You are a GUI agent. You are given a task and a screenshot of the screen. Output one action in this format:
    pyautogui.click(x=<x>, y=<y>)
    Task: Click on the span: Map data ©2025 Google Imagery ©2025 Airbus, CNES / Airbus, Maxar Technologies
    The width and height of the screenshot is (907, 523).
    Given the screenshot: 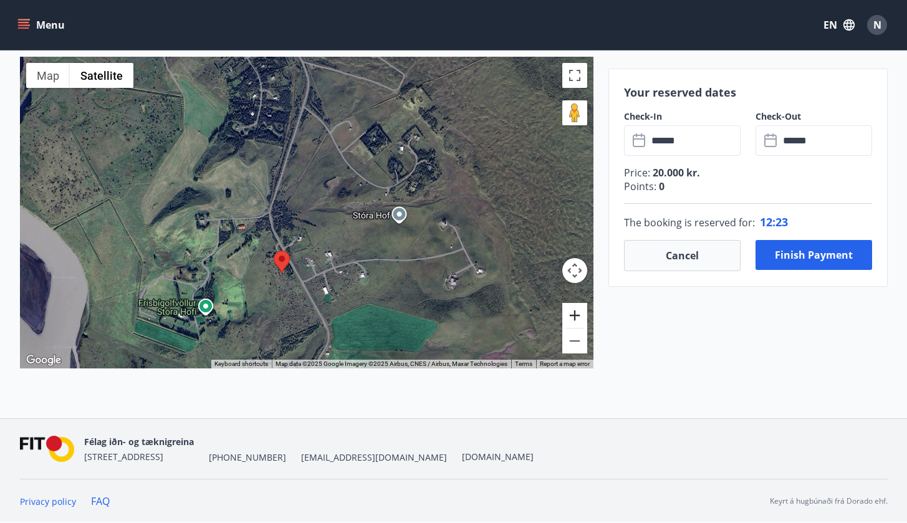 What is the action you would take?
    pyautogui.click(x=391, y=363)
    